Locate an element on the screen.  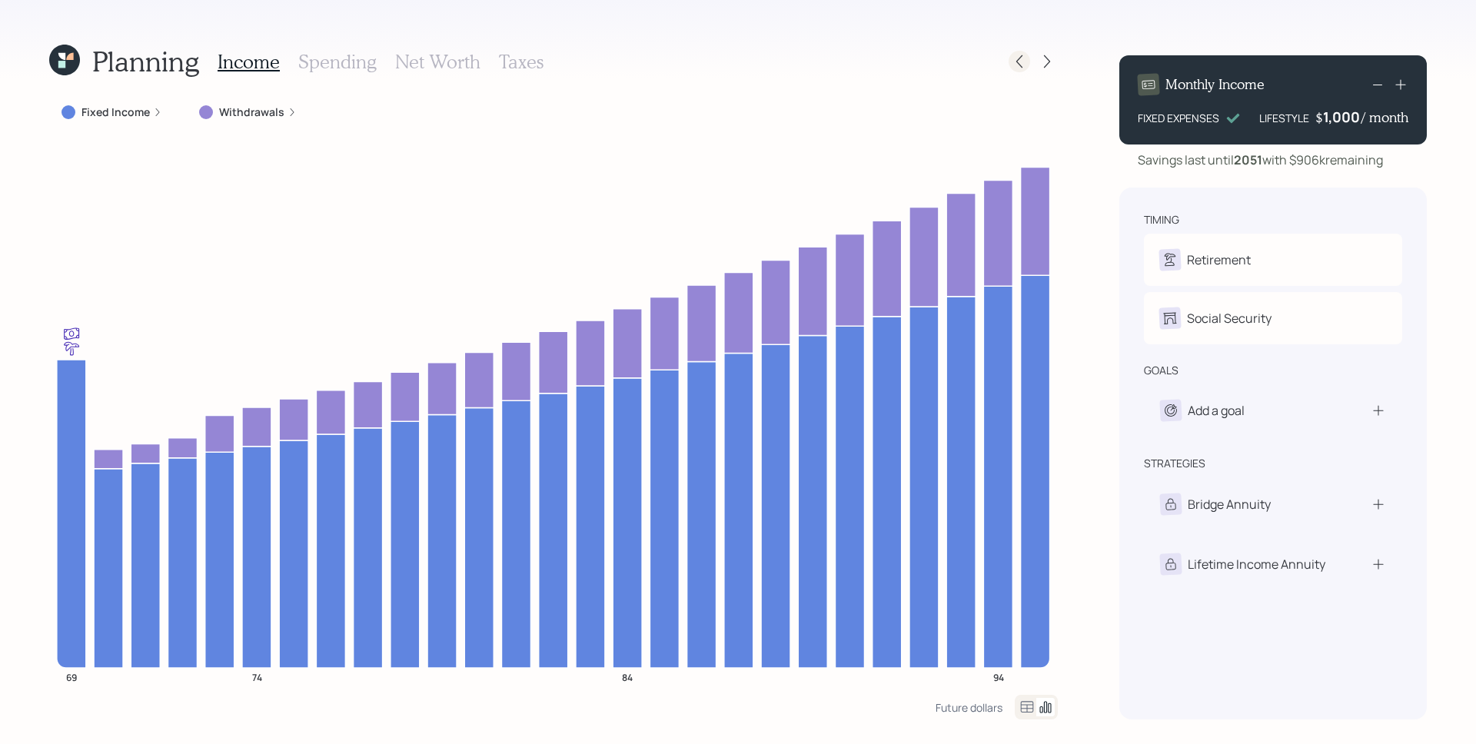
label: Withdrawals is located at coordinates (251, 112).